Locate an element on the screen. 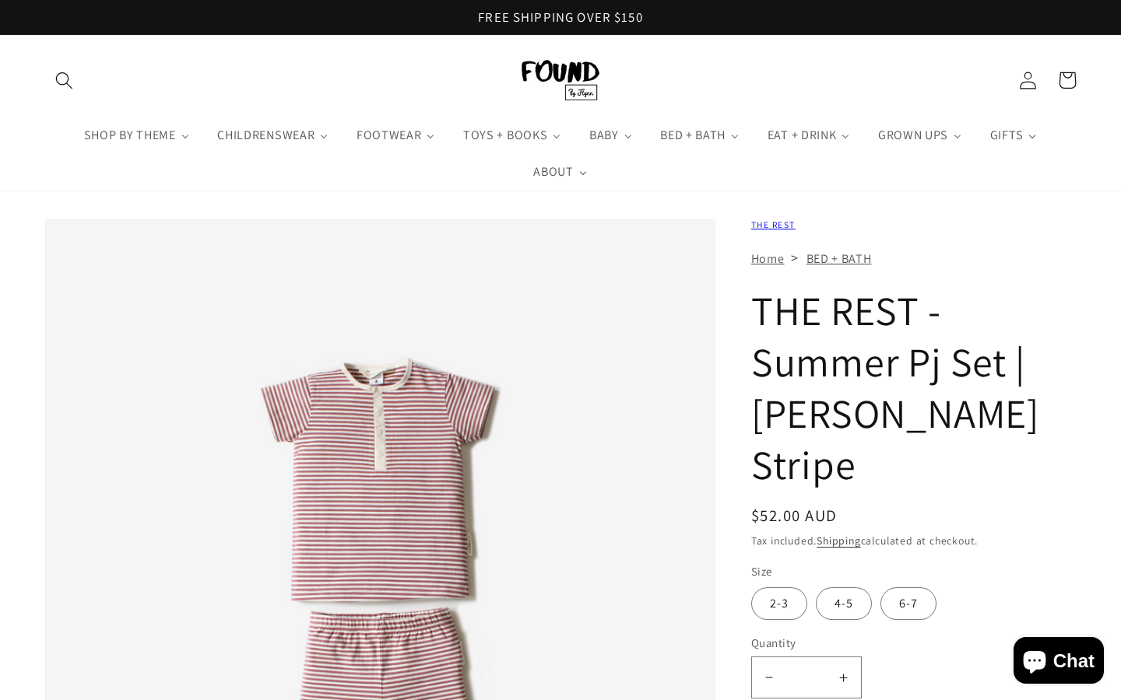 This screenshot has height=700, width=1121. a: FOOTWEAR is located at coordinates (395, 135).